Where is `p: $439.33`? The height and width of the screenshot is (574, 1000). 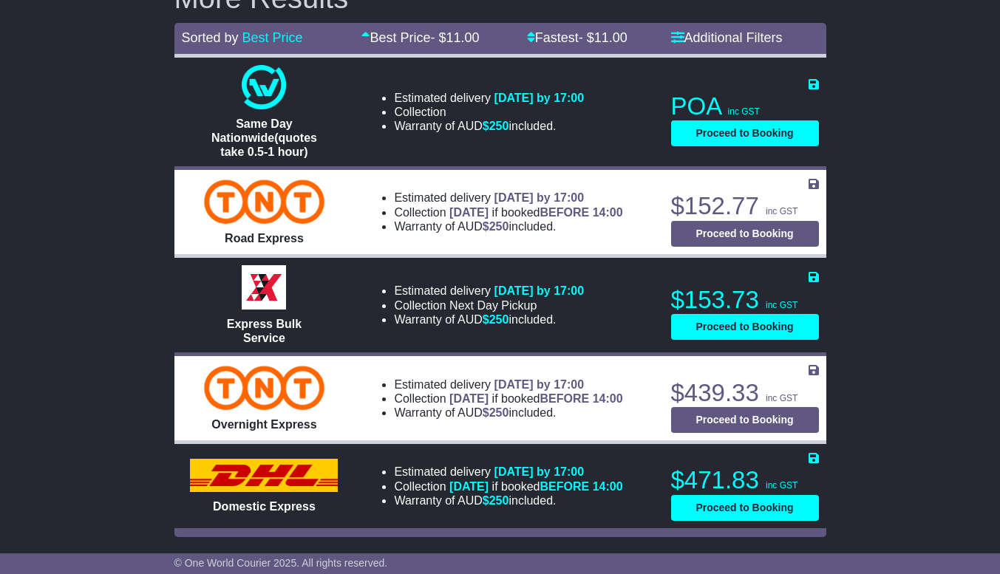 p: $439.33 is located at coordinates (745, 393).